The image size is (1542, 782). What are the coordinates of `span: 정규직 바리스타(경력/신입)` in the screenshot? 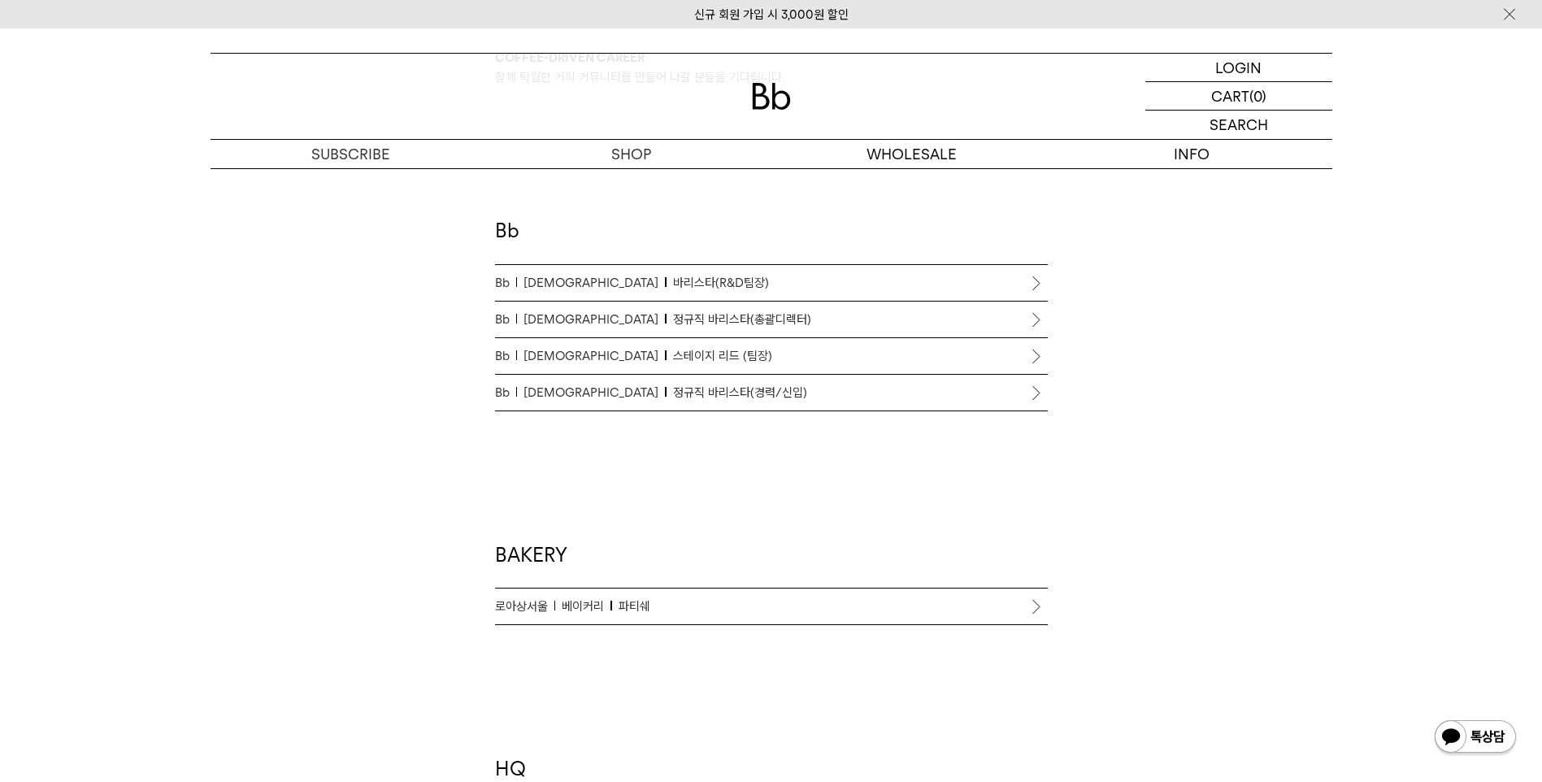 It's located at (740, 393).